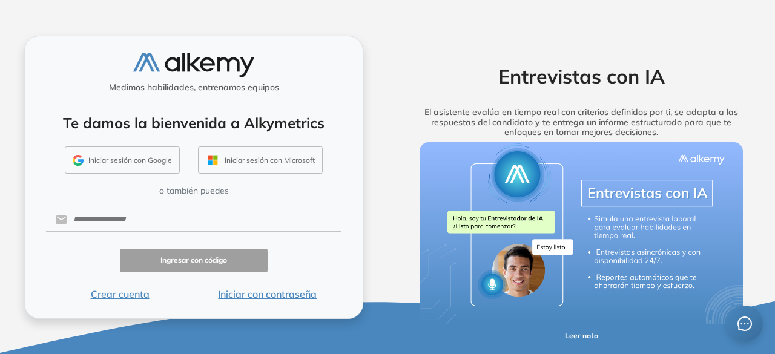 This screenshot has width=775, height=354. Describe the element at coordinates (194, 260) in the screenshot. I see `button: Ingresar con código` at that location.